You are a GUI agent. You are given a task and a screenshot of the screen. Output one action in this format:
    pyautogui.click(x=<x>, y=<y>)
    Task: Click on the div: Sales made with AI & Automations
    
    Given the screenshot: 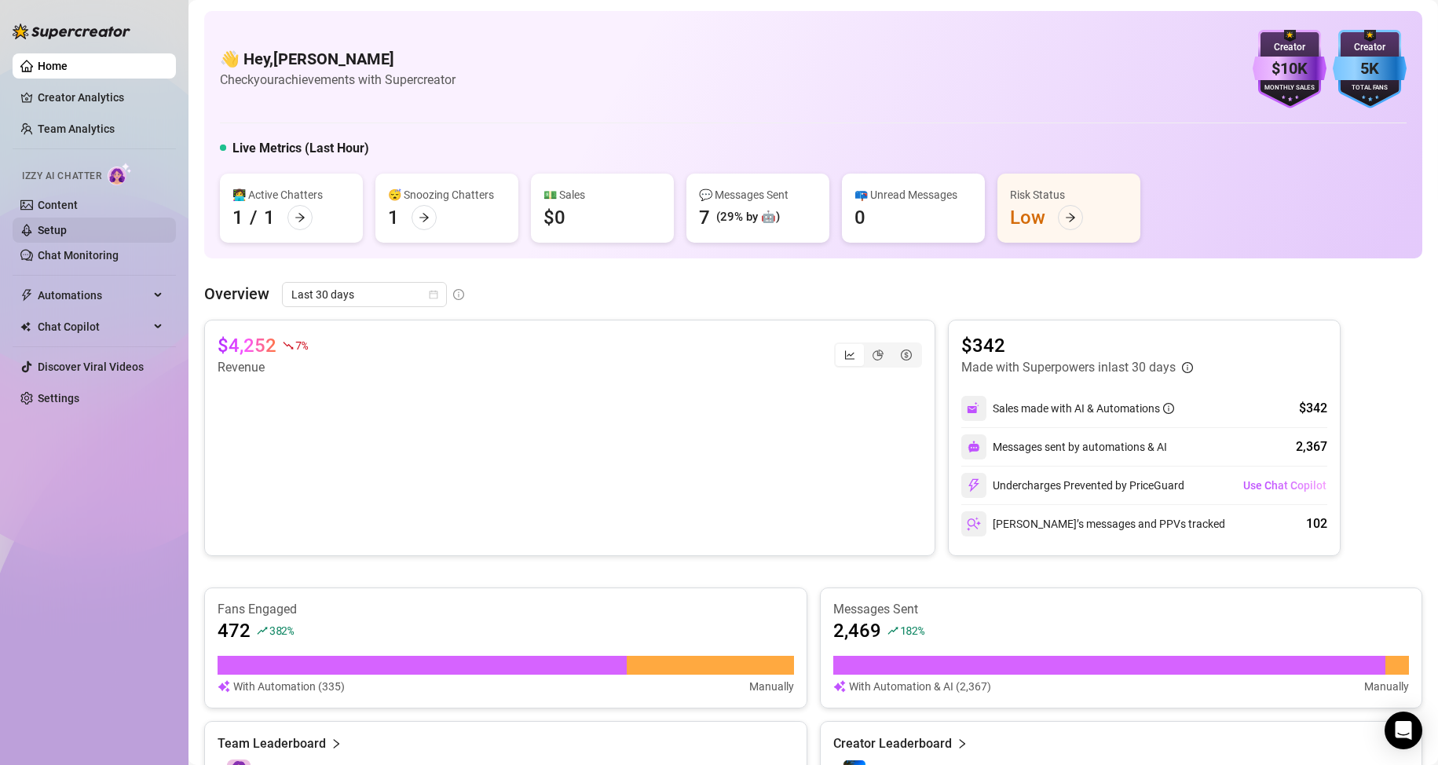 What is the action you would take?
    pyautogui.click(x=1083, y=408)
    